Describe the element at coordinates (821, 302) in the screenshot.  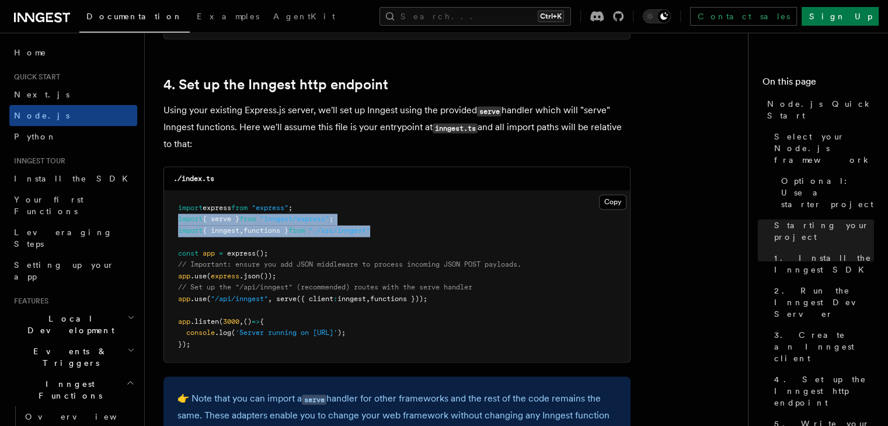
I see `a: 2. Run the Inngest Dev Server` at that location.